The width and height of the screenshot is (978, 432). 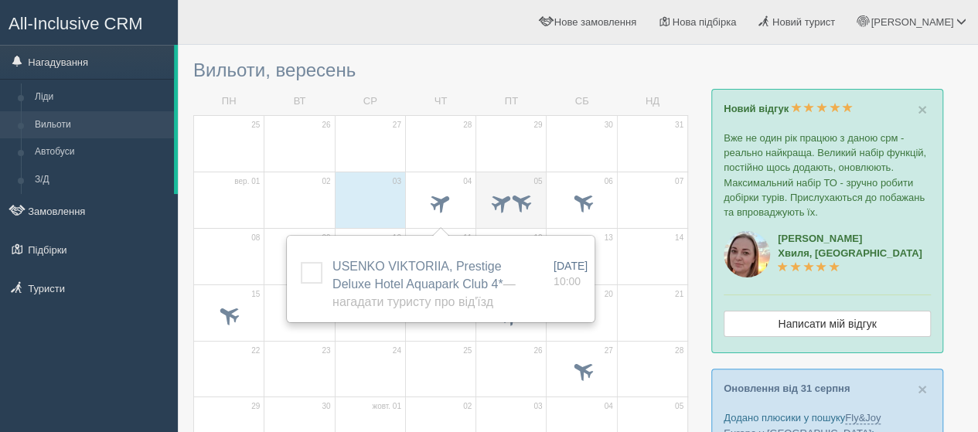 What do you see at coordinates (299, 101) in the screenshot?
I see `td: ВТ` at bounding box center [299, 101].